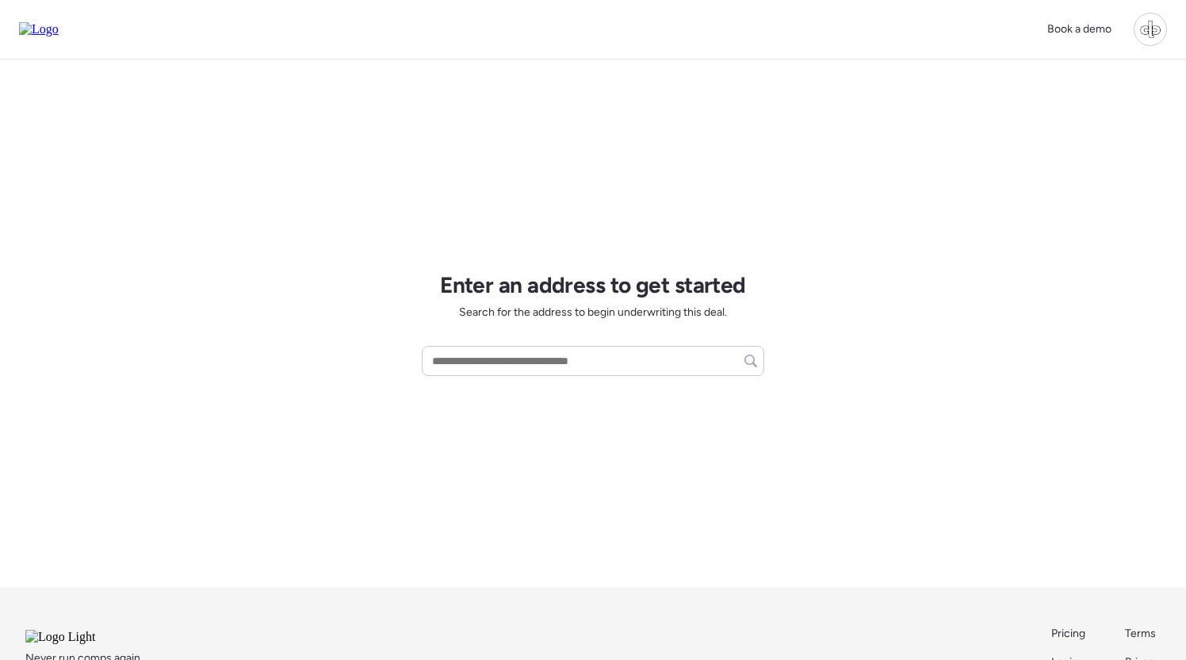 The height and width of the screenshot is (660, 1186). Describe the element at coordinates (1079, 29) in the screenshot. I see `span: Book a demo` at that location.